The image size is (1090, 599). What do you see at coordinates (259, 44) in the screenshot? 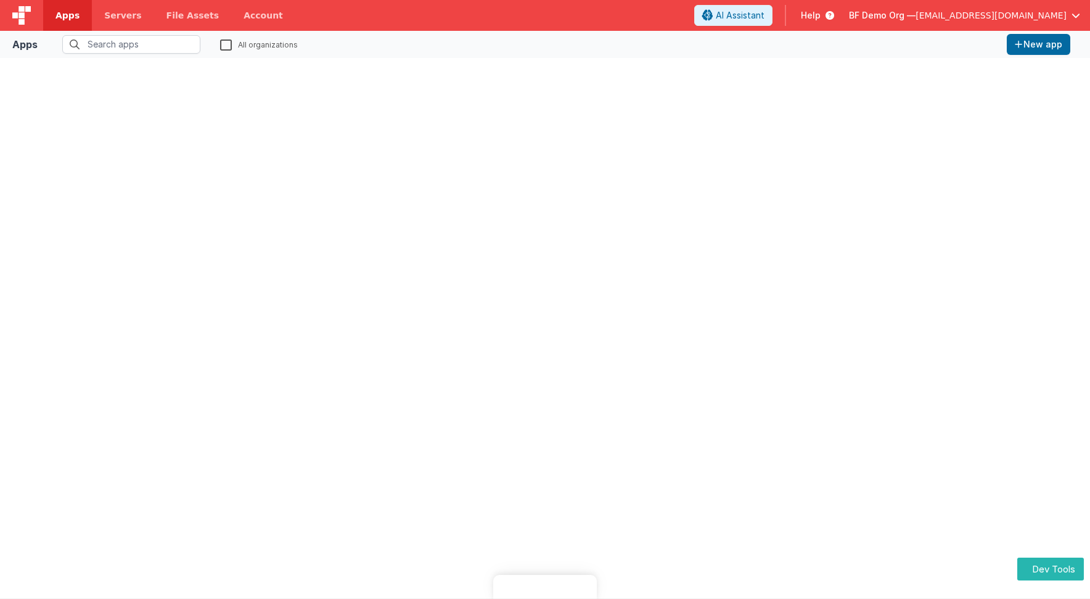
I see `label: All organizations` at bounding box center [259, 44].